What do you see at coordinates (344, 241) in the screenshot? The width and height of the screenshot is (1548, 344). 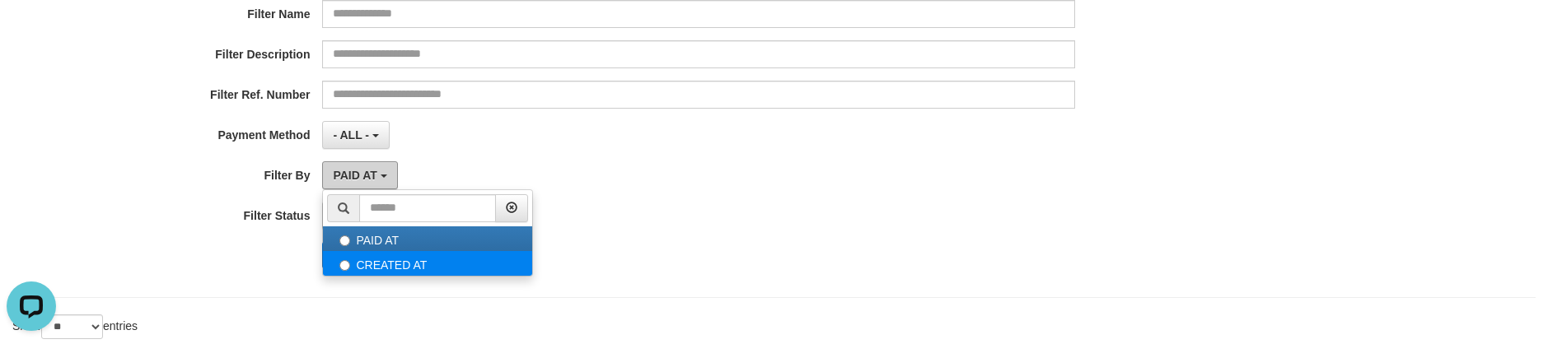 I see `input: PAID AT` at bounding box center [344, 241].